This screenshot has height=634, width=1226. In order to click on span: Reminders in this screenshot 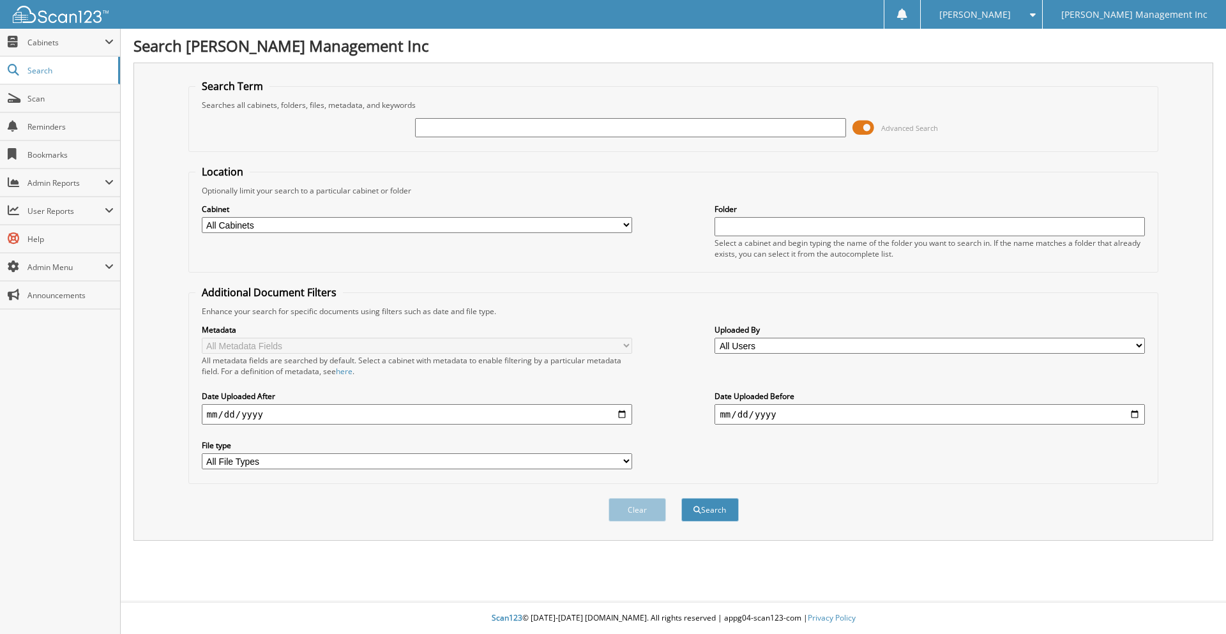, I will do `click(70, 126)`.